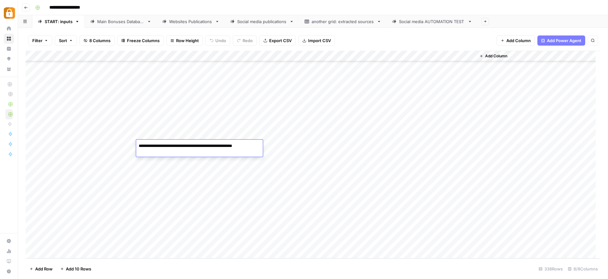  Describe the element at coordinates (343, 22) in the screenshot. I see `div: another grid: extracted sources` at that location.